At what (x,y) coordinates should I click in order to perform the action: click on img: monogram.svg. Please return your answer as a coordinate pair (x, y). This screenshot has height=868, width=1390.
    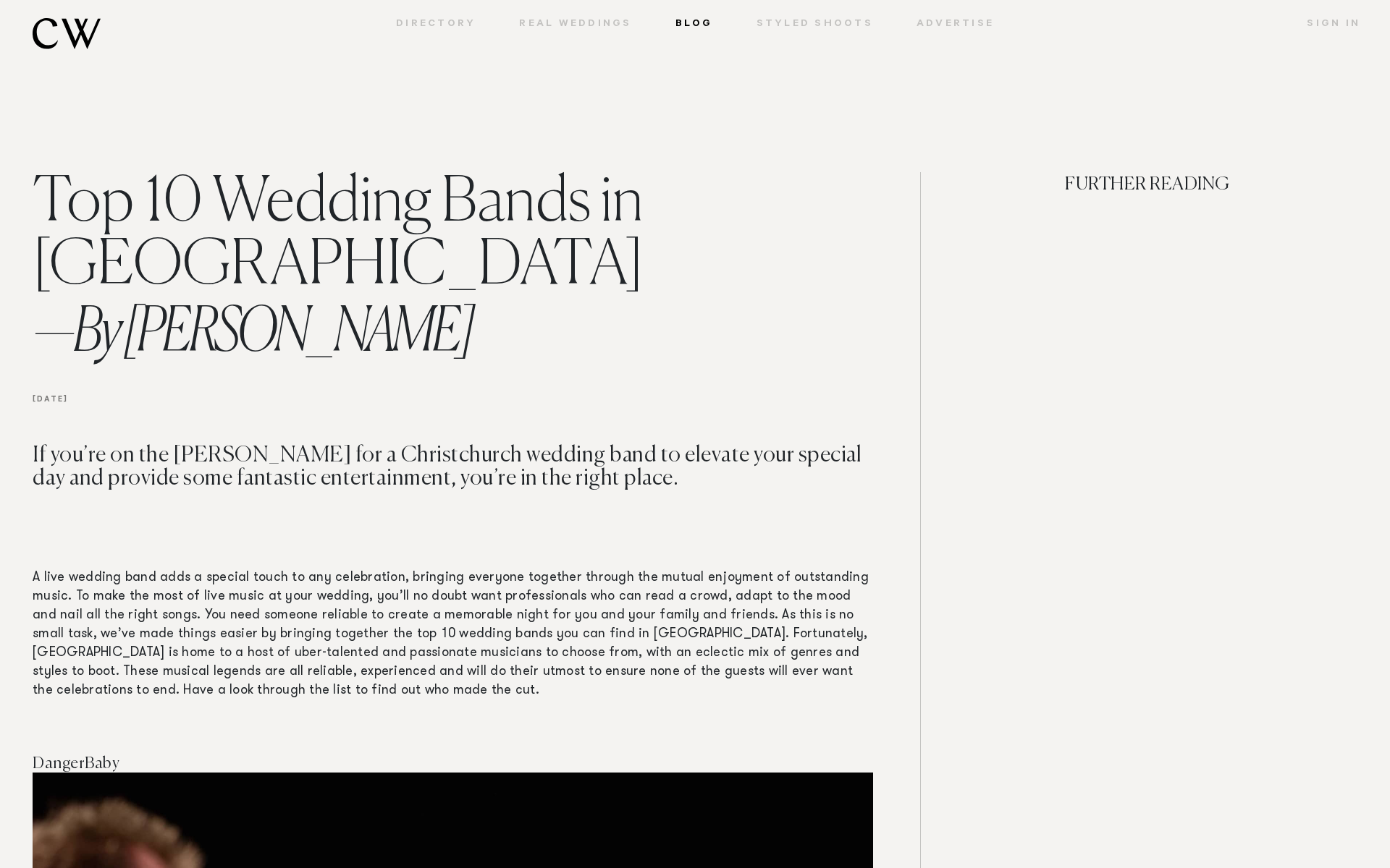
    Looking at the image, I should click on (67, 33).